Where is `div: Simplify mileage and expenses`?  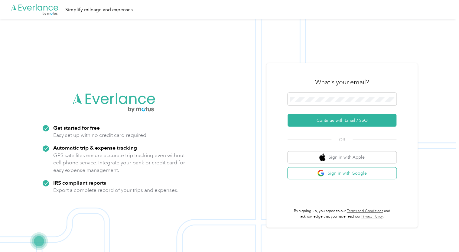
div: Simplify mileage and expenses is located at coordinates (99, 10).